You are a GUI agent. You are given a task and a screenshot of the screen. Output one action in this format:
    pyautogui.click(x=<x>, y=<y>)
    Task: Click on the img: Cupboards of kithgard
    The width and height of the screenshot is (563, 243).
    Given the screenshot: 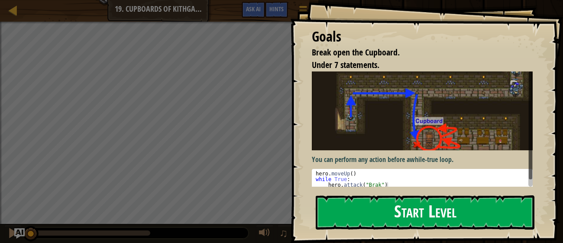 What is the action you would take?
    pyautogui.click(x=423, y=111)
    